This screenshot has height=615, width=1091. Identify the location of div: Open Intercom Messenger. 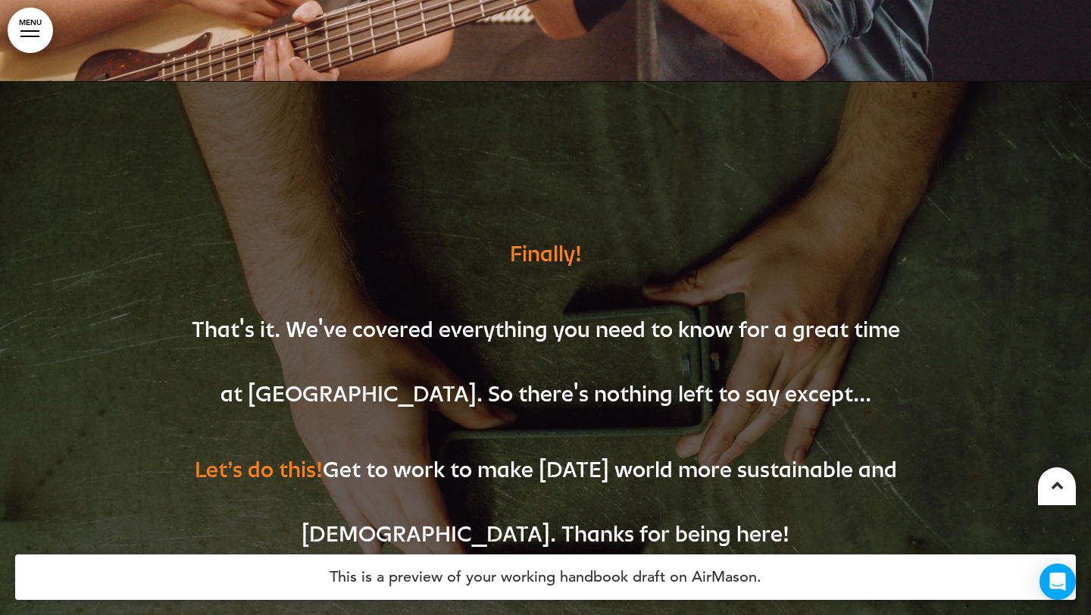
(1058, 582).